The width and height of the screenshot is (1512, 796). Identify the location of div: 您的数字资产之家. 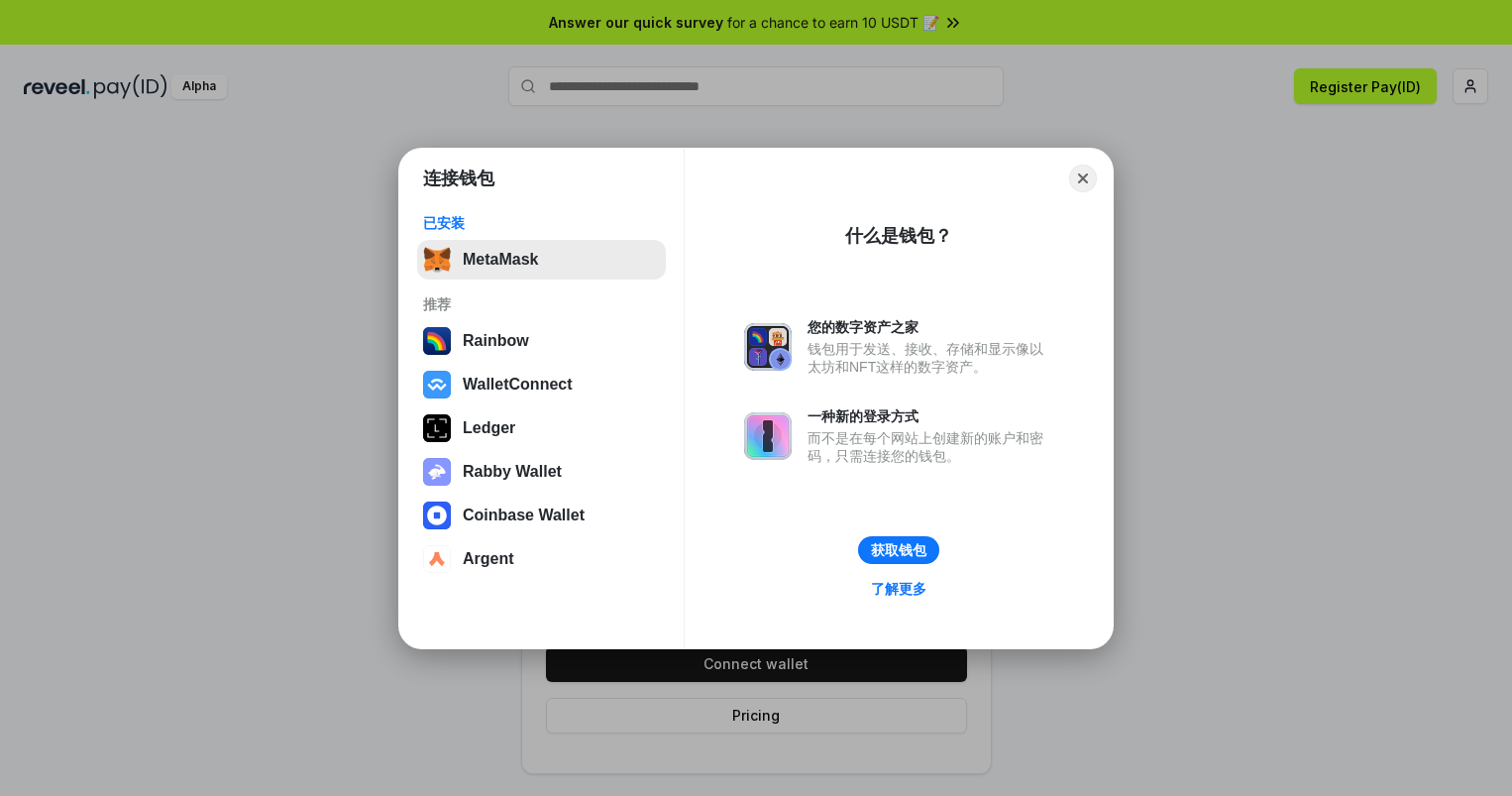
(931, 328).